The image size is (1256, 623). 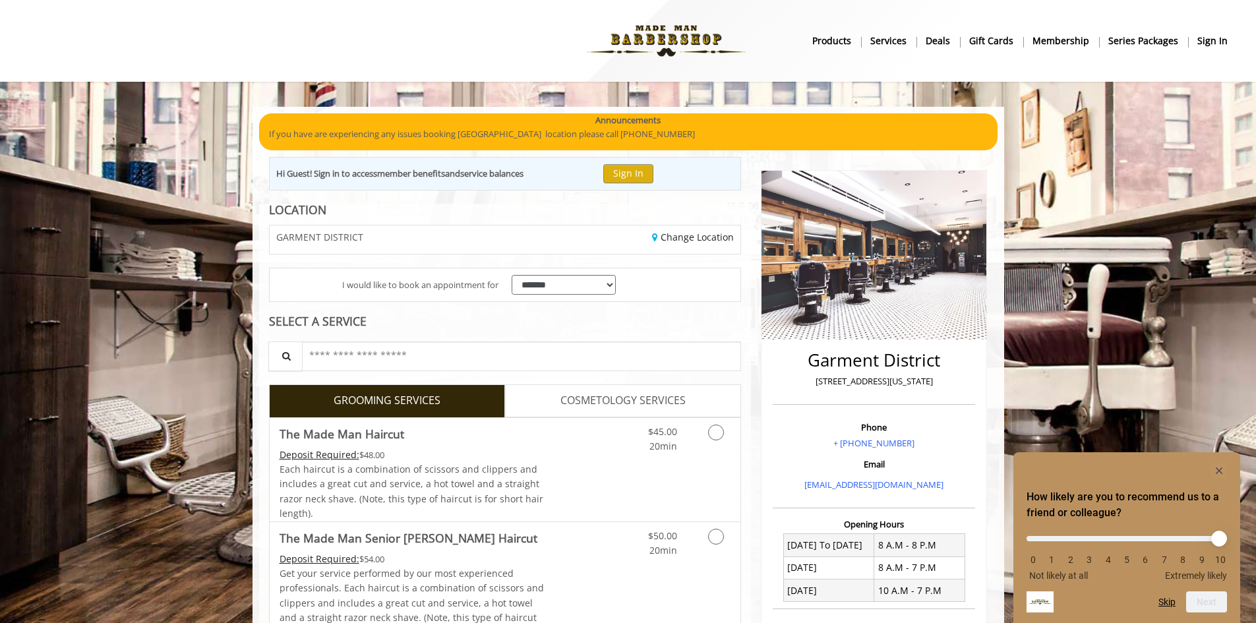 What do you see at coordinates (411, 173) in the screenshot?
I see `b: member benefits` at bounding box center [411, 173].